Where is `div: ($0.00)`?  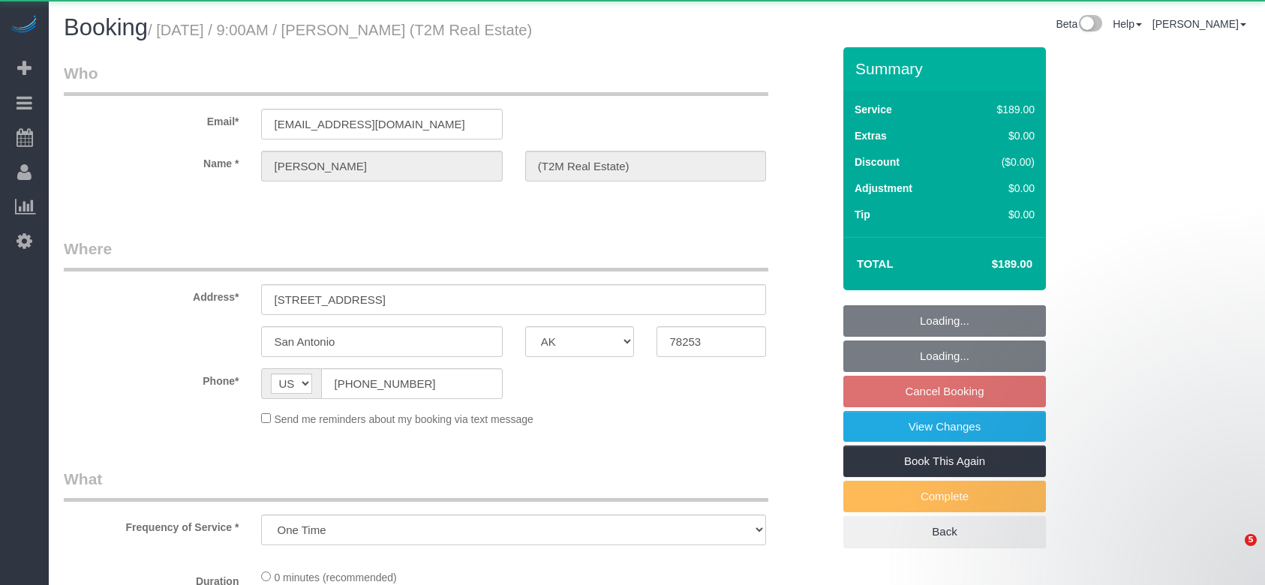 div: ($0.00) is located at coordinates (999, 162).